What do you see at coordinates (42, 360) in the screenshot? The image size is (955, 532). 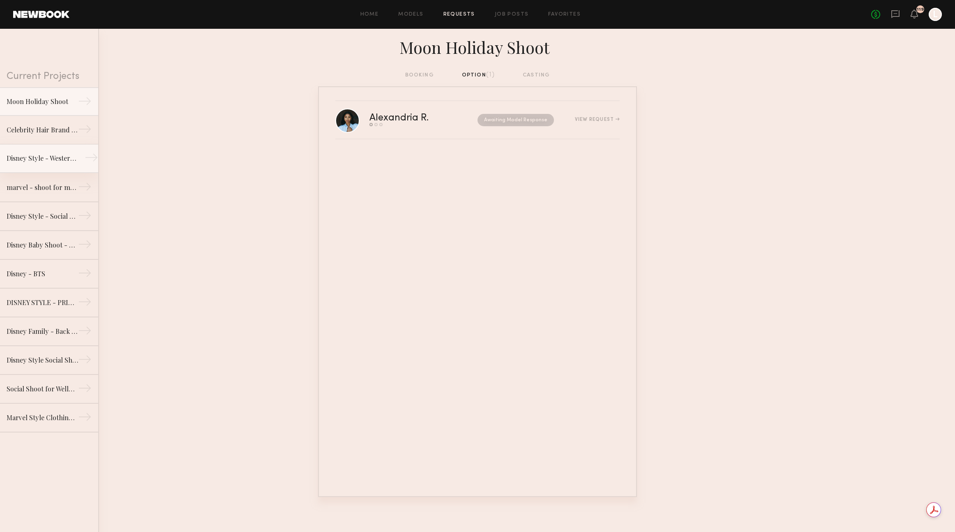 I see `div: Disney Style Social Shoot` at bounding box center [42, 360].